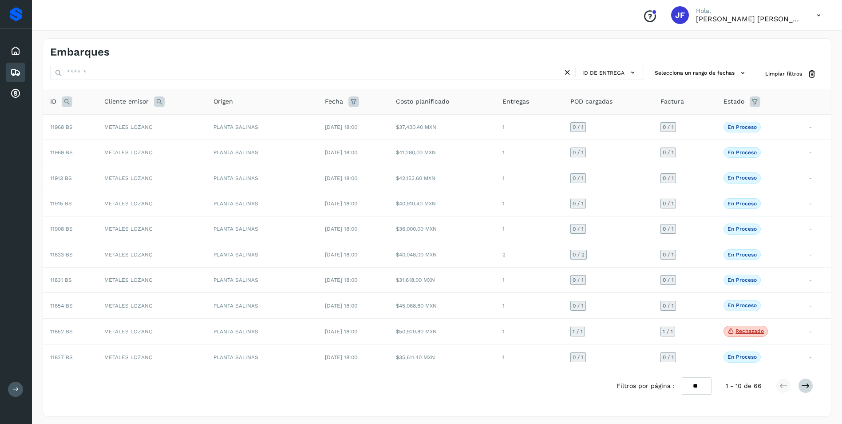  Describe the element at coordinates (61, 152) in the screenshot. I see `span: 11969 BS` at that location.